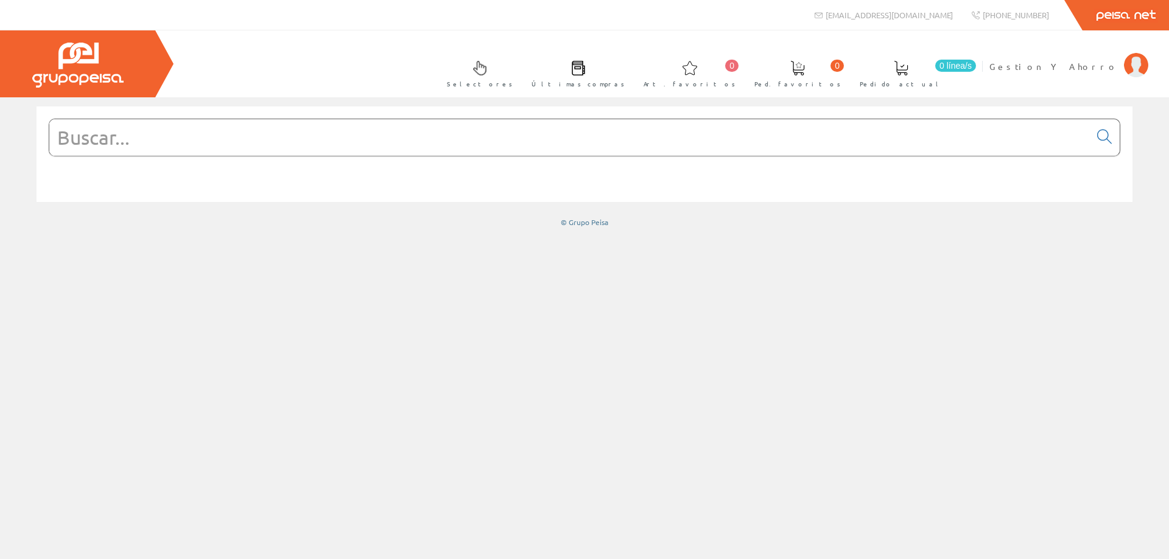 The height and width of the screenshot is (559, 1169). Describe the element at coordinates (1053, 66) in the screenshot. I see `span: Gestion Y Ahorro` at that location.